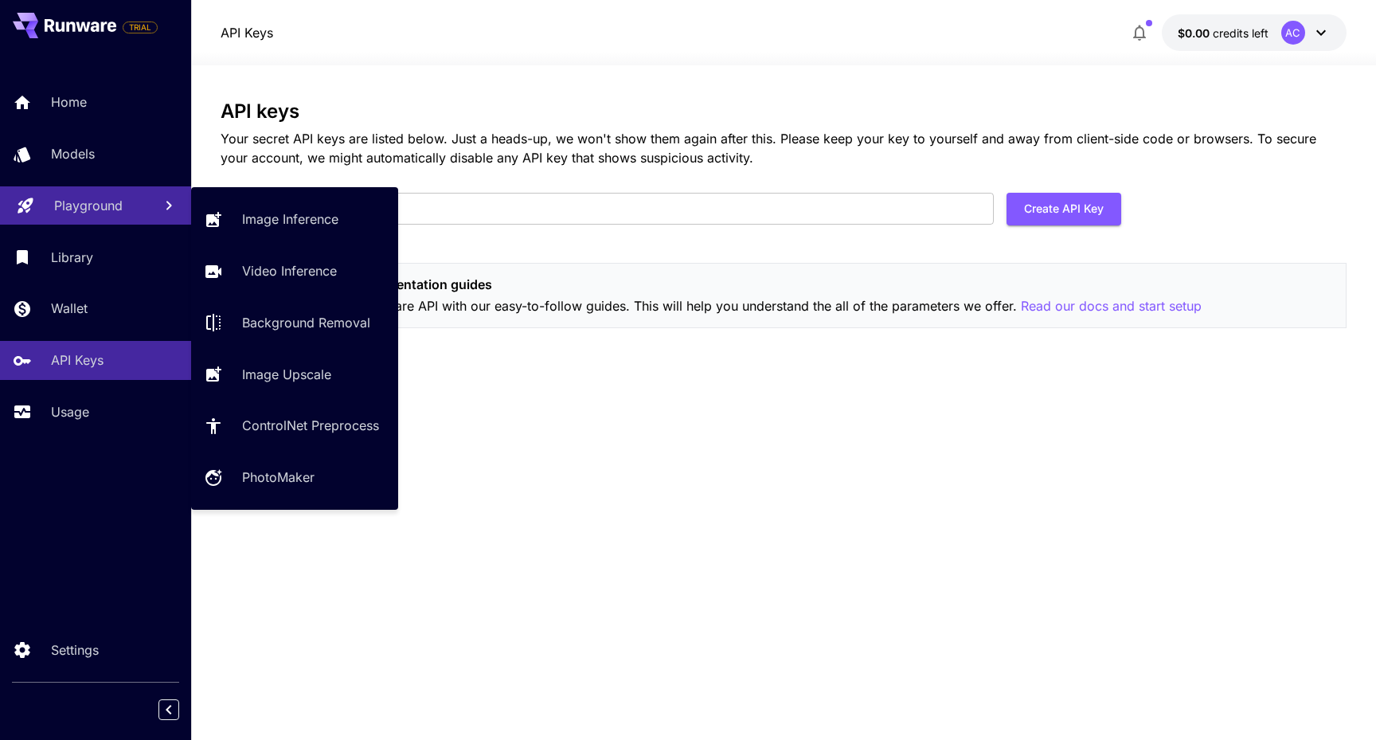 This screenshot has width=1376, height=740. Describe the element at coordinates (69, 308) in the screenshot. I see `p: Wallet` at that location.